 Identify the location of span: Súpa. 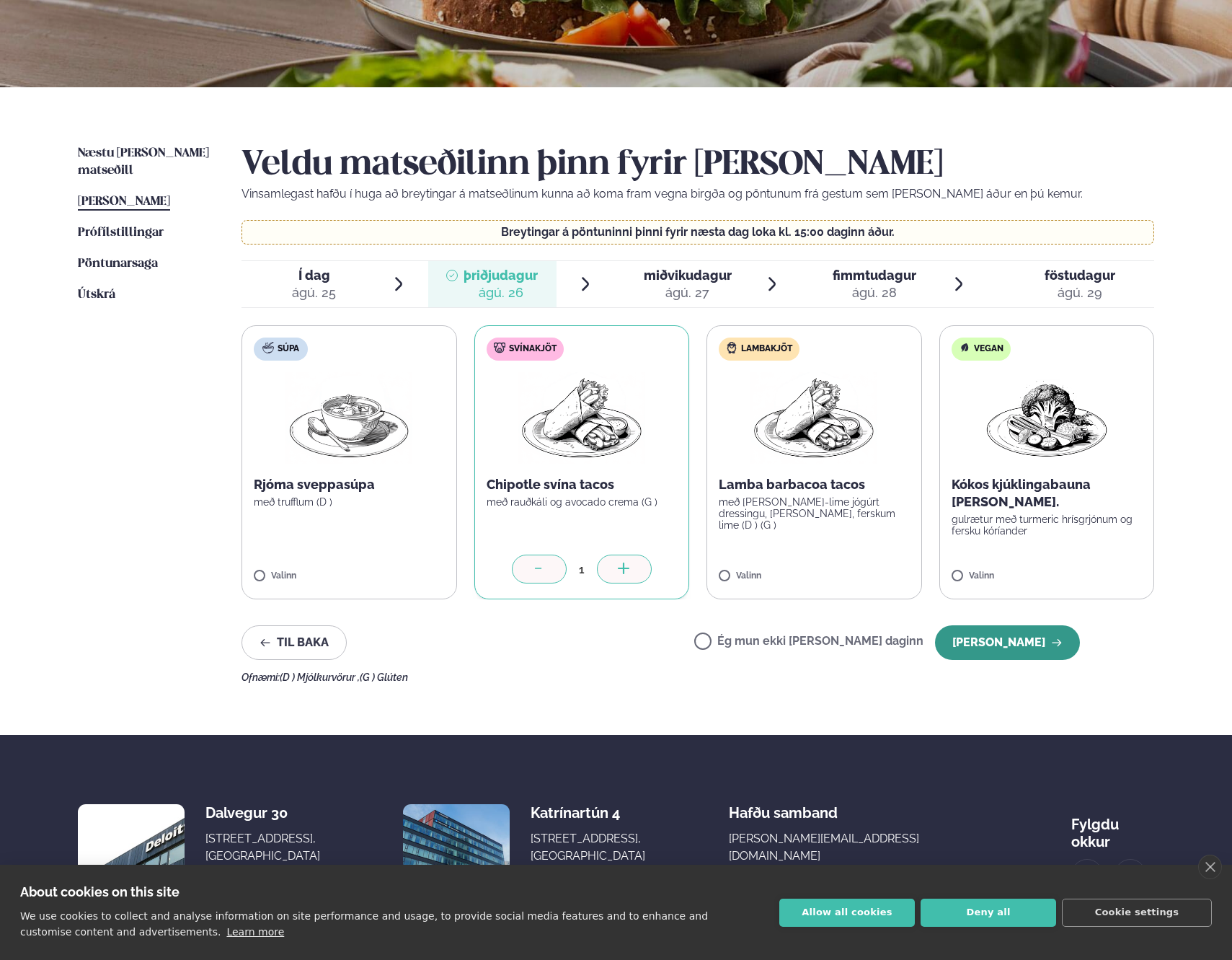
(289, 349).